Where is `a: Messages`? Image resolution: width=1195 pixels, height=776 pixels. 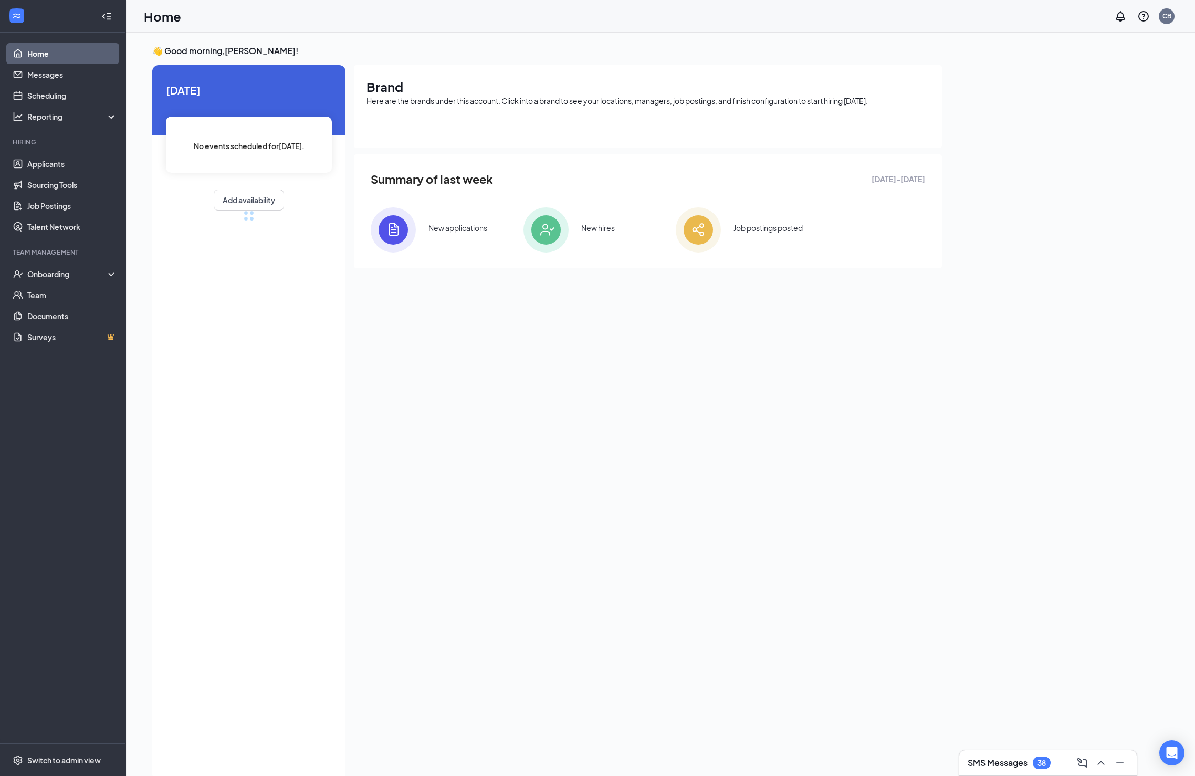 a: Messages is located at coordinates (72, 75).